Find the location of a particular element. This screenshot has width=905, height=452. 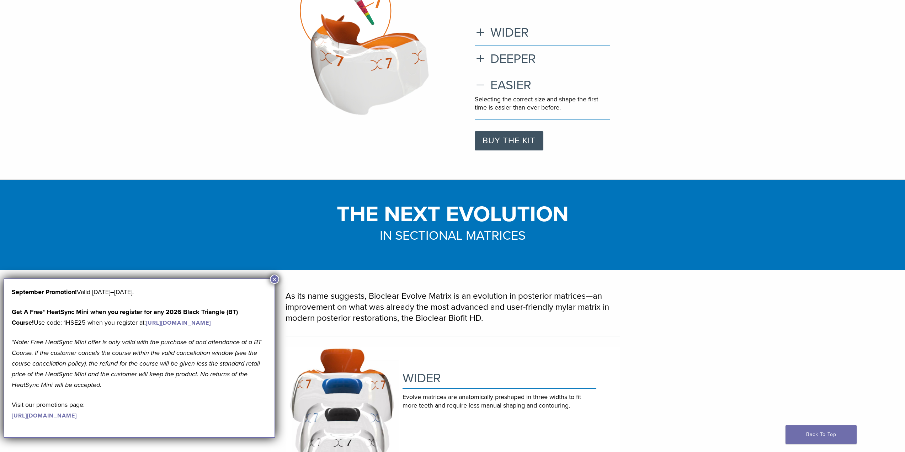

h3: IN SECTIONAL MATRICES is located at coordinates (453, 236).